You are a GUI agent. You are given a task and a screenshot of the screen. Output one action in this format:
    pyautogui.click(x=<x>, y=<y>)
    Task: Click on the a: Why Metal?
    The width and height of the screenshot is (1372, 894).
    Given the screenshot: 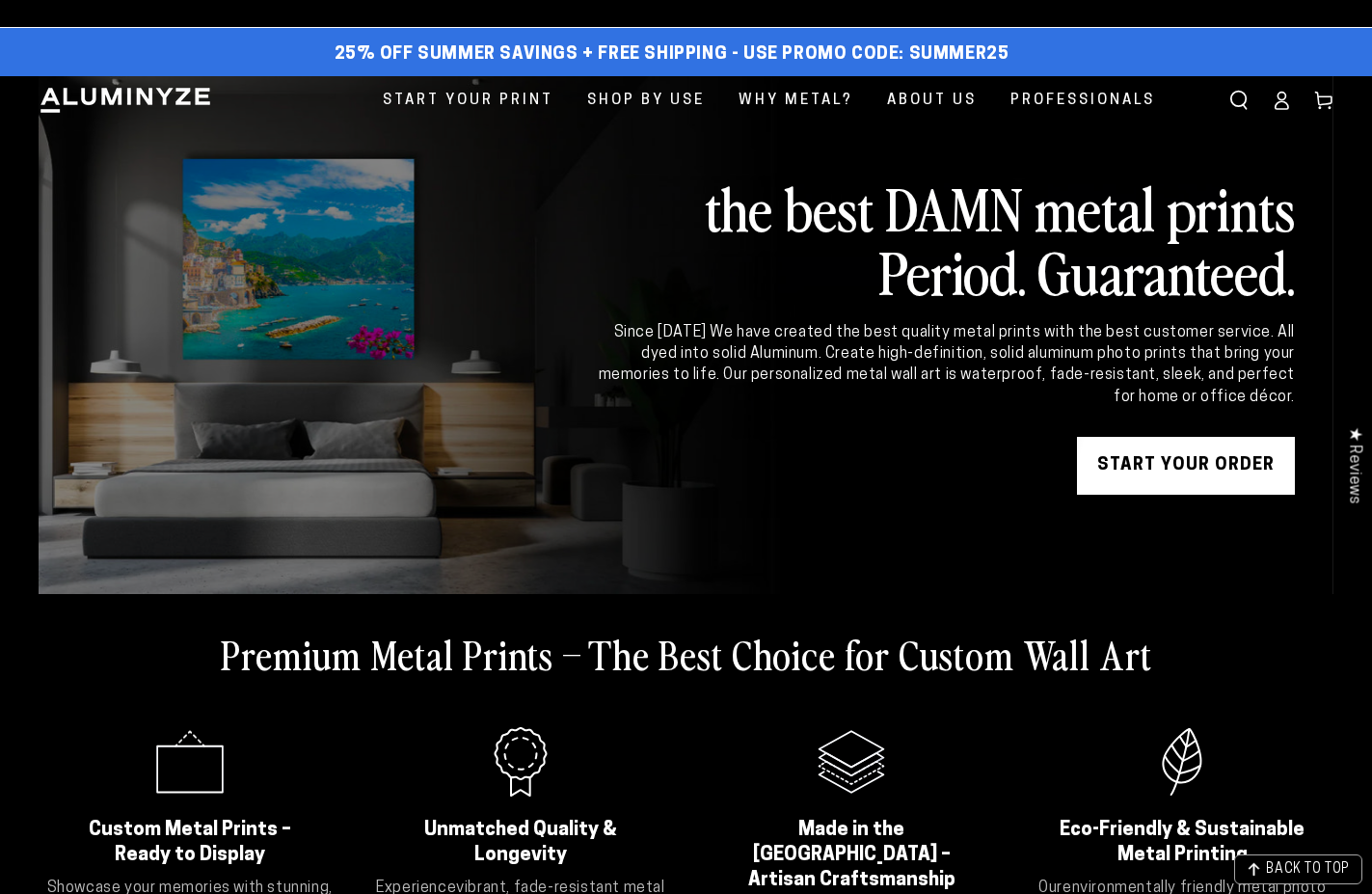 What is the action you would take?
    pyautogui.click(x=796, y=100)
    